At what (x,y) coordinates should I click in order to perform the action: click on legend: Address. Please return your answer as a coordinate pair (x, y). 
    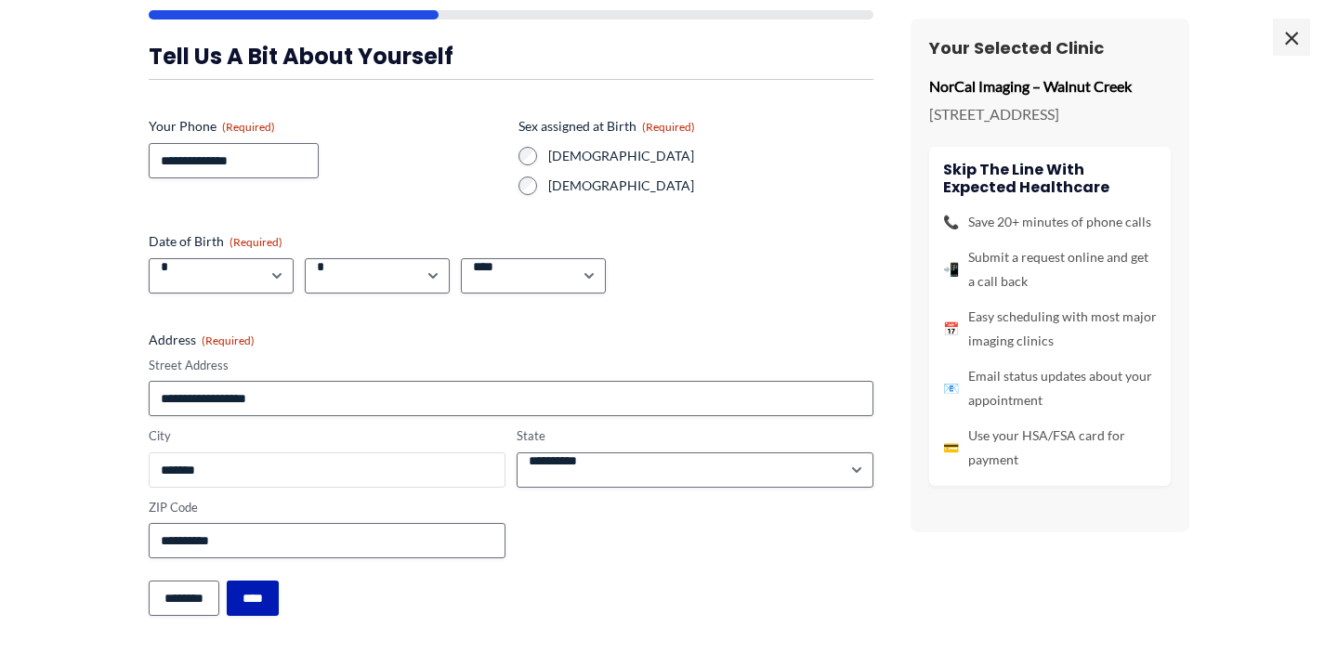
    Looking at the image, I should click on (202, 340).